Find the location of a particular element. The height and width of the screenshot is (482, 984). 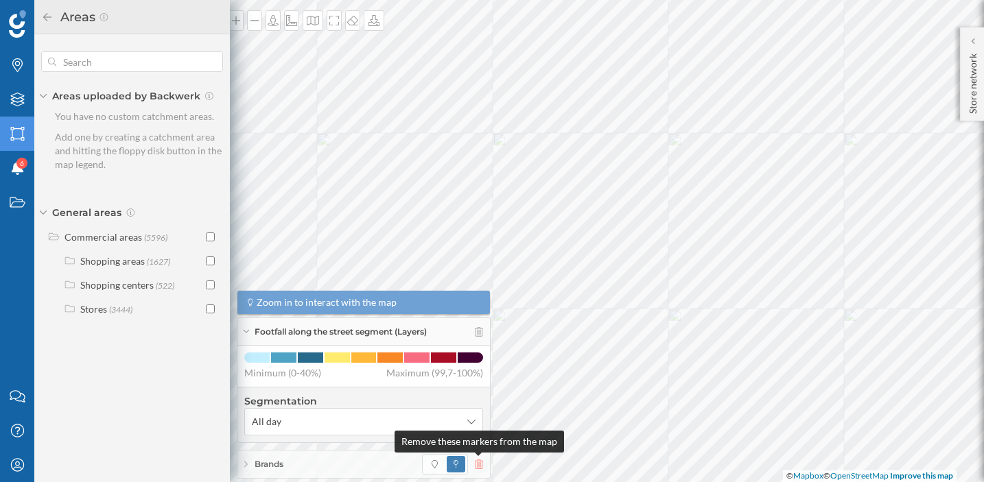

a: Mapbox is located at coordinates (808, 475).